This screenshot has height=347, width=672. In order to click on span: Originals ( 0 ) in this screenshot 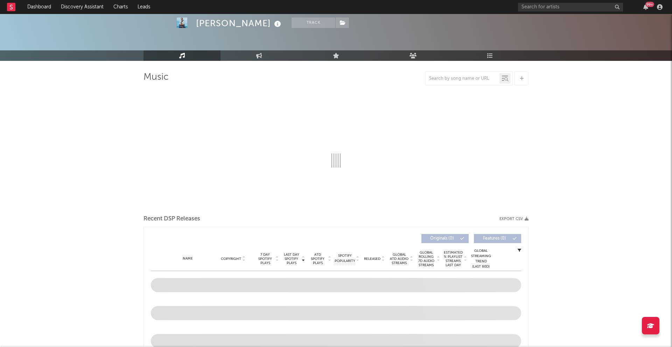, I will do `click(442, 239)`.